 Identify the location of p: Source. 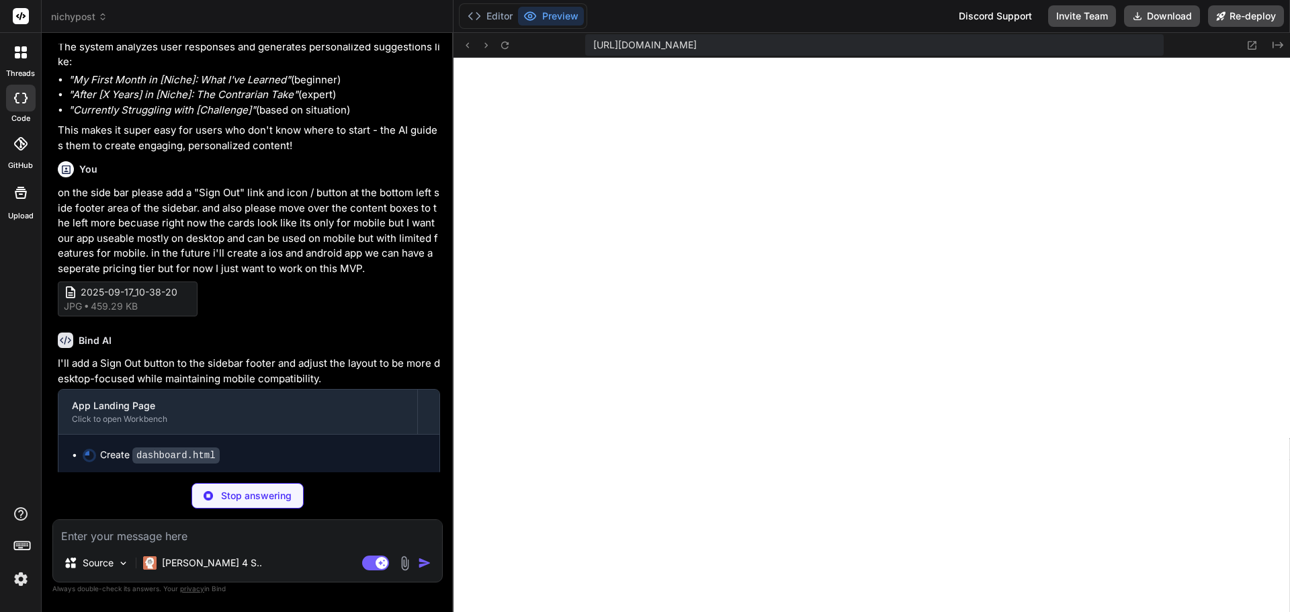
(98, 563).